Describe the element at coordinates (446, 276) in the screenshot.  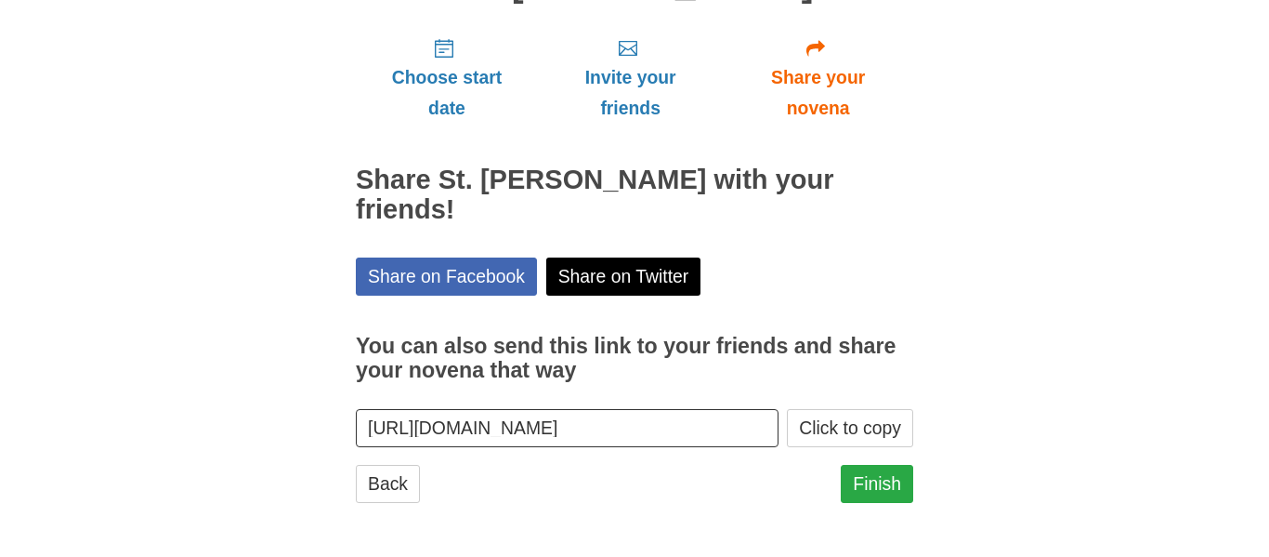
I see `a: Share on Facebook` at that location.